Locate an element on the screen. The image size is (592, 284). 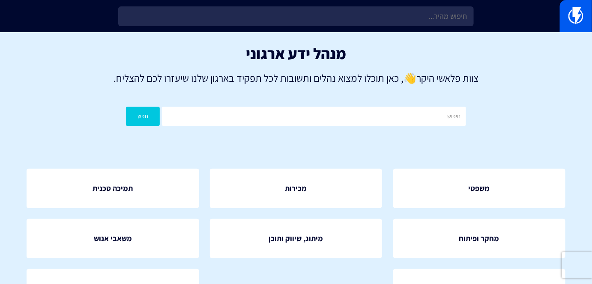
p: צוות פלאשי היקר , כאן תוכלו למצוא נהלים ותשובות לכל תפקיד בארגון שלנו שיעזרו לכם להצליח. is located at coordinates (296, 78).